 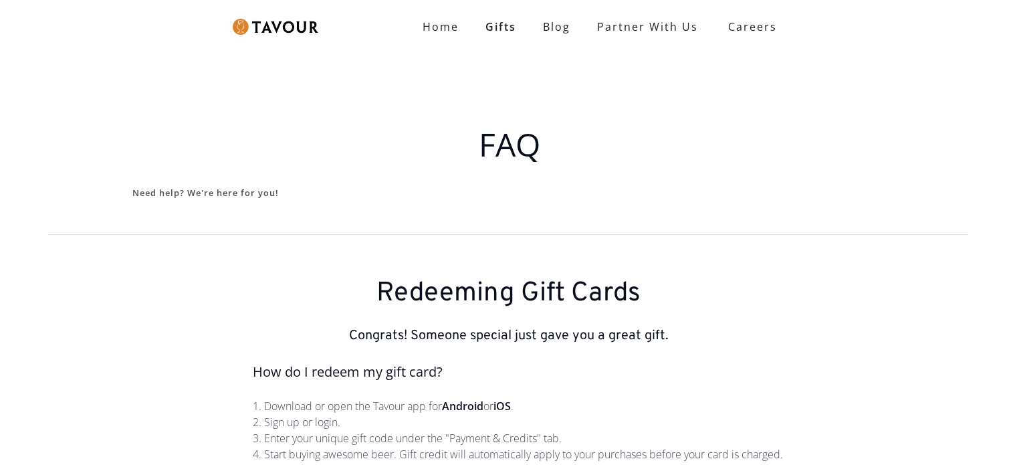 I want to click on p: 1. Download or open the Tavour app for or . 2. Sign up or login. 3. Enter your unique gift code u..., so click(x=520, y=430).